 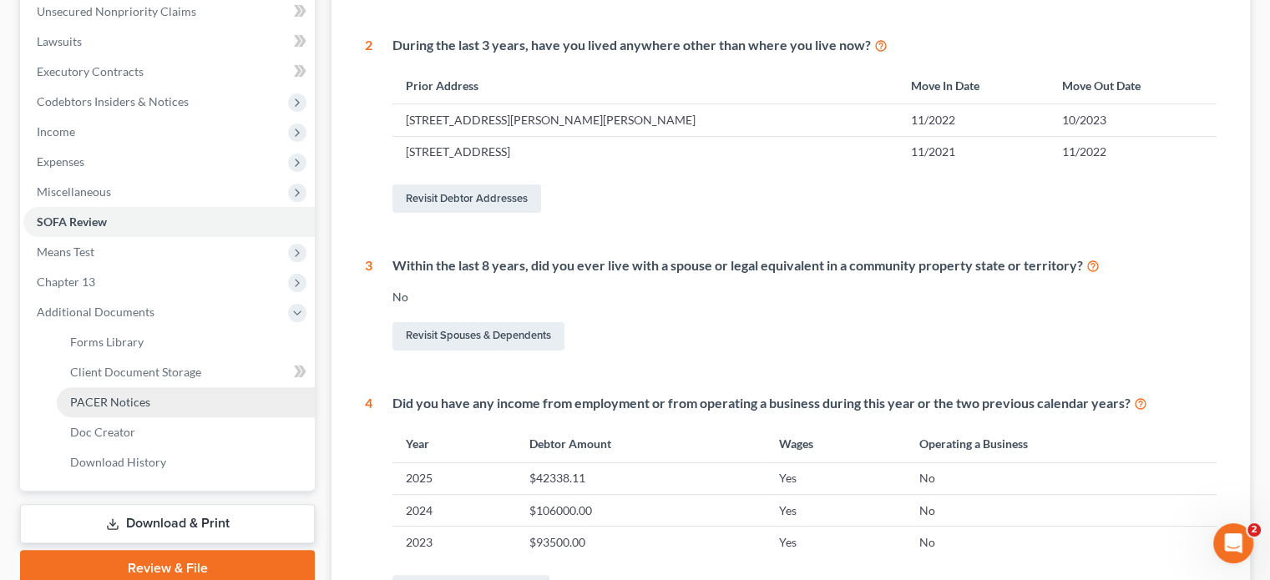 What do you see at coordinates (973, 85) in the screenshot?
I see `th: Move In Date` at bounding box center [973, 85].